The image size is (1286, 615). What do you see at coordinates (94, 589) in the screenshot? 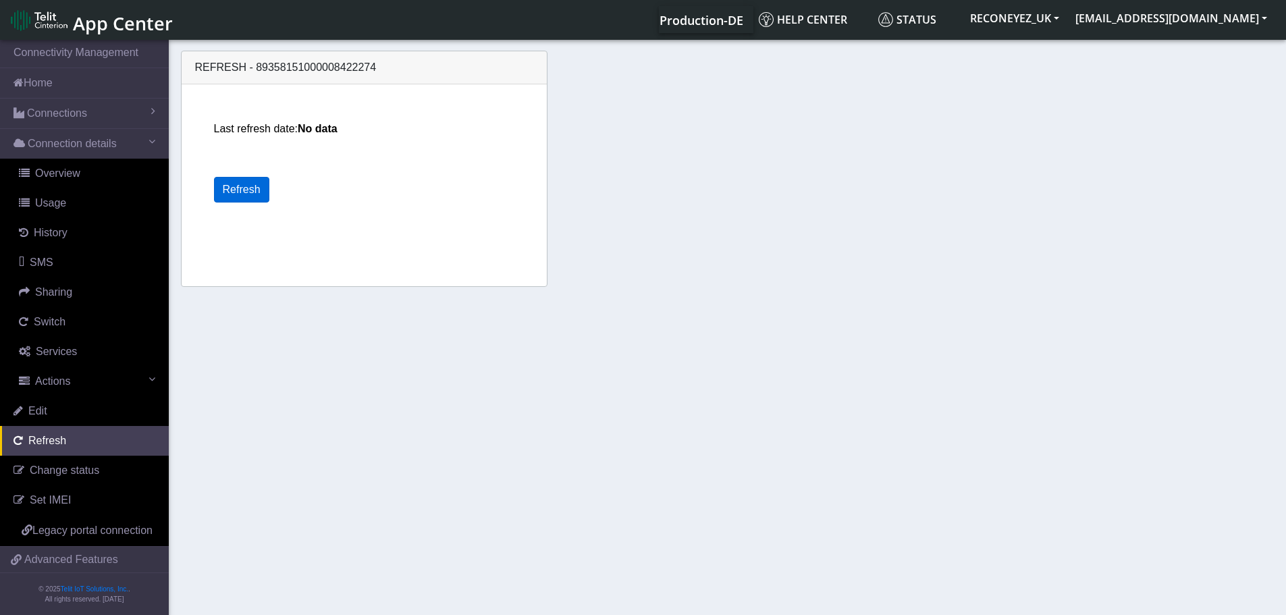
I see `a: Telit IoT Solutions, Inc.` at bounding box center [94, 589].